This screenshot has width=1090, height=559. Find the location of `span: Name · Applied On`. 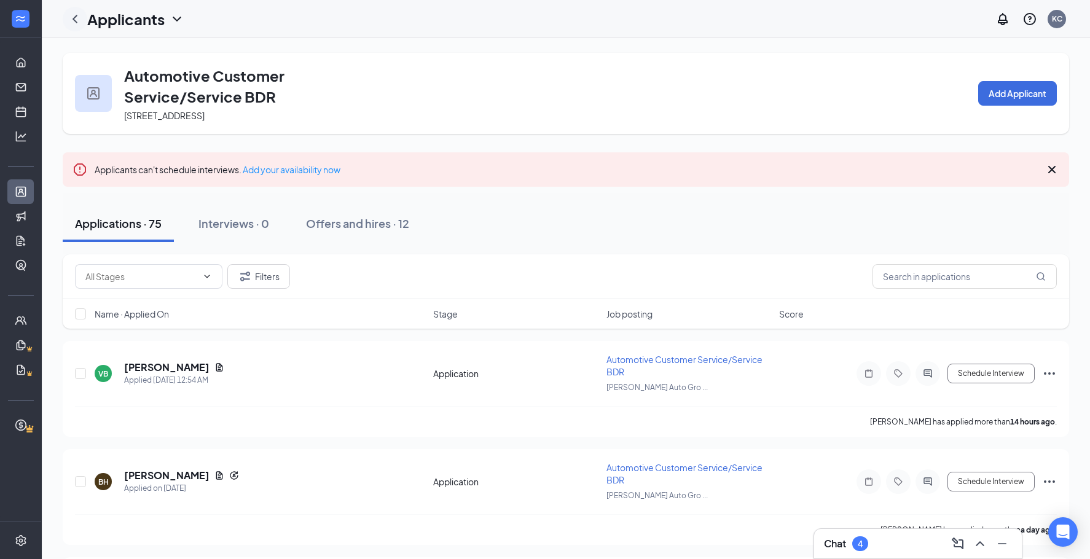

span: Name · Applied On is located at coordinates (131, 314).